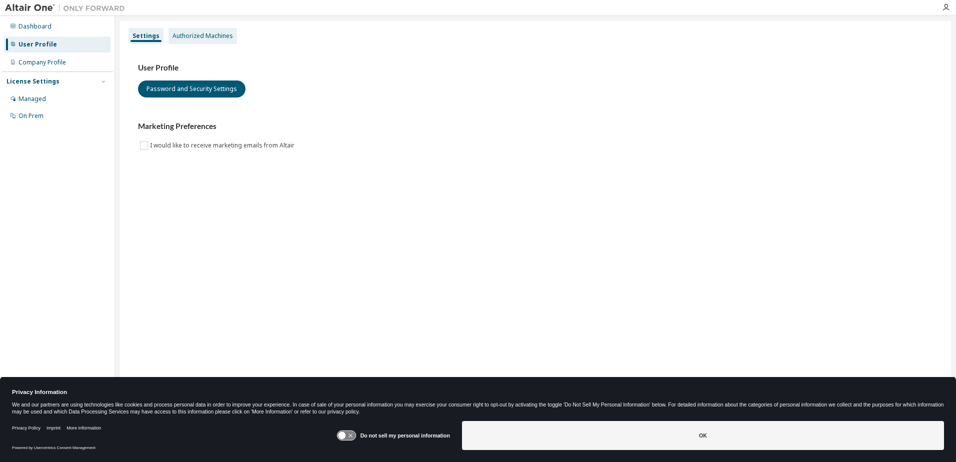 This screenshot has width=956, height=462. Describe the element at coordinates (32, 99) in the screenshot. I see `div: Managed` at that location.